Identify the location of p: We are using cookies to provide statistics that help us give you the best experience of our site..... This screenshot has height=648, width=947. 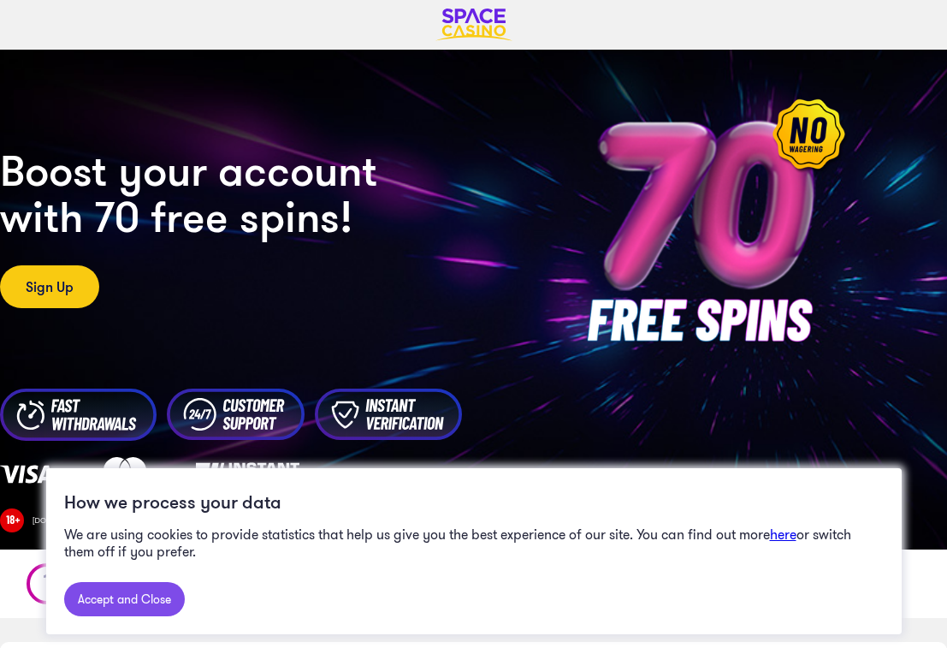
(474, 542).